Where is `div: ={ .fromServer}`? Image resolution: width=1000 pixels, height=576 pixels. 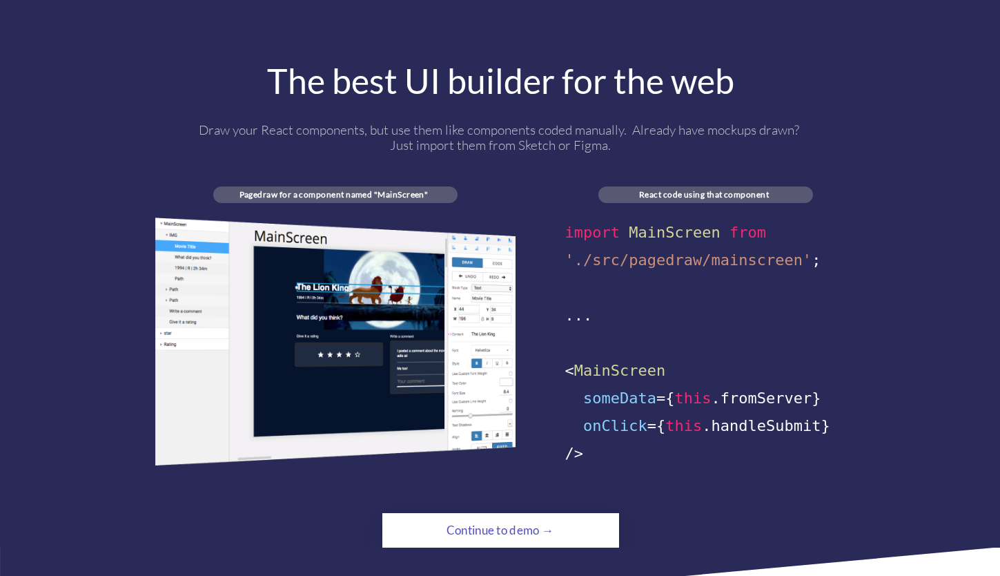 div: ={ .fromServer} is located at coordinates (705, 398).